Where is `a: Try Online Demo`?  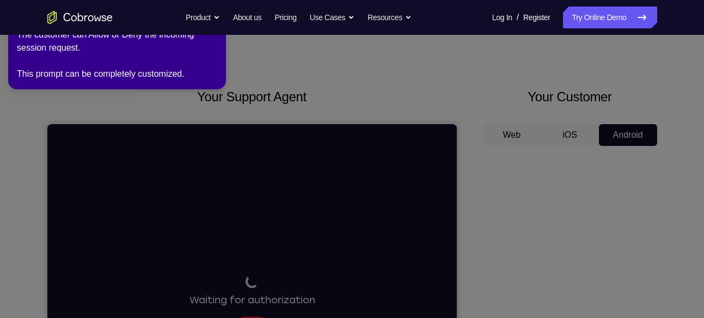
a: Try Online Demo is located at coordinates (610, 17).